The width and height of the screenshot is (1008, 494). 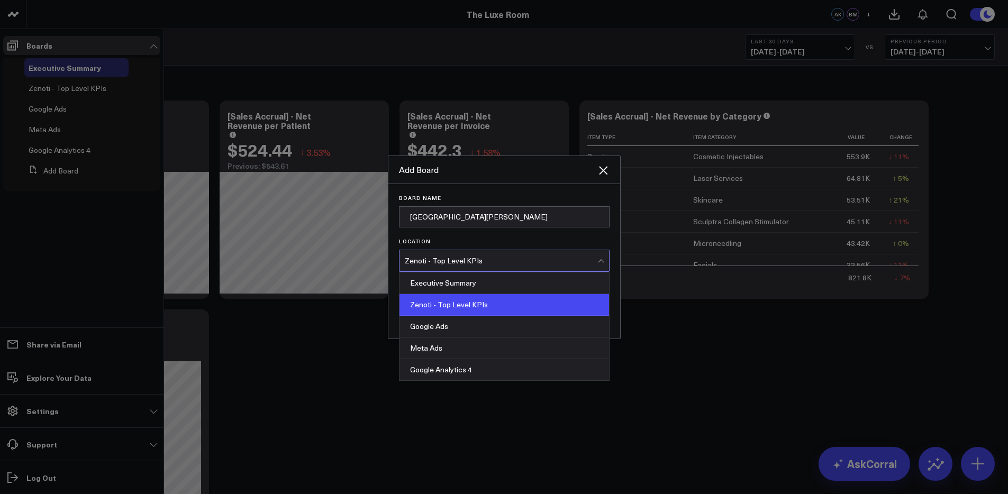 What do you see at coordinates (504, 283) in the screenshot?
I see `div: Executive Summary` at bounding box center [504, 283].